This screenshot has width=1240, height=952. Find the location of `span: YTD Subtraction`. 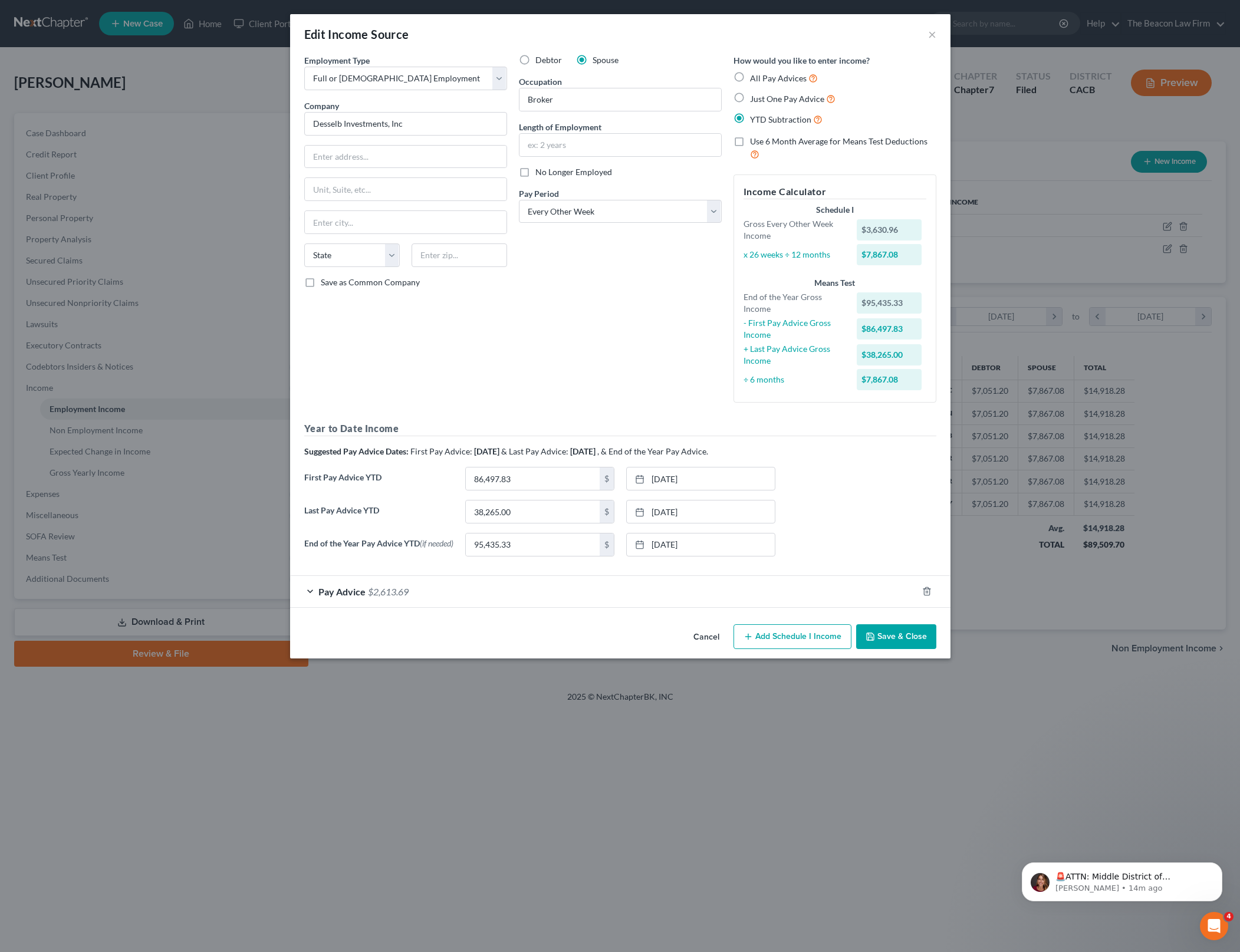

span: YTD Subtraction is located at coordinates (780, 119).